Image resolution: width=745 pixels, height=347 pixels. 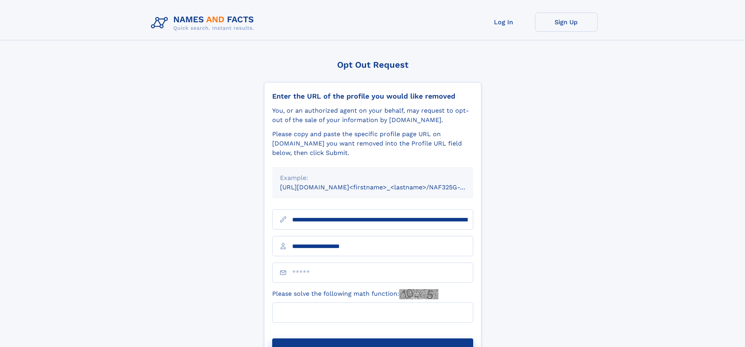 I want to click on div: You, or an authorized agent on your behalf, may request to opt-out of the sale of your informatio..., so click(x=373, y=115).